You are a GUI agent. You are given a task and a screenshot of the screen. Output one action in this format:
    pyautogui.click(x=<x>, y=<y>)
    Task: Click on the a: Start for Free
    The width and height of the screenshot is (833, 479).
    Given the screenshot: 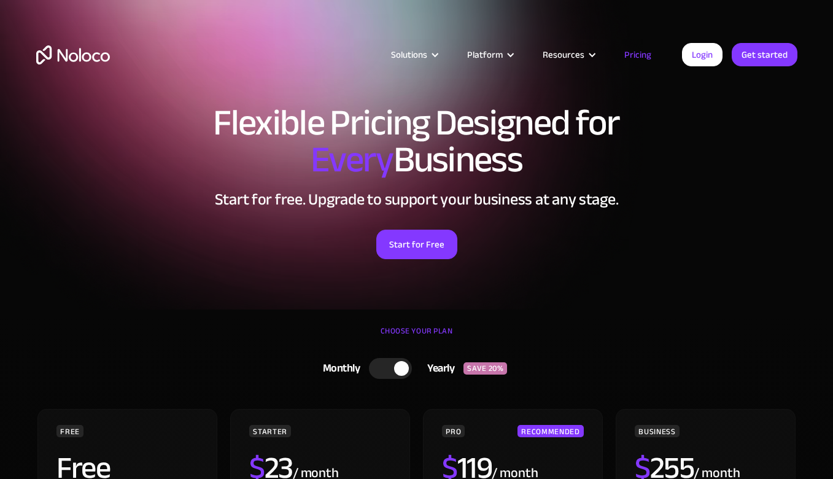 What is the action you would take?
    pyautogui.click(x=417, y=244)
    